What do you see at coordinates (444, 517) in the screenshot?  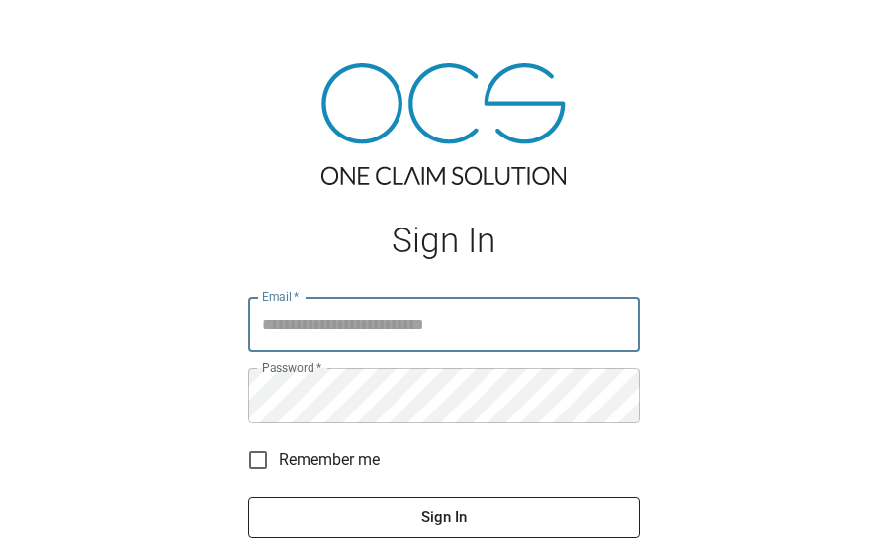 I see `button: Sign In` at bounding box center [444, 517].